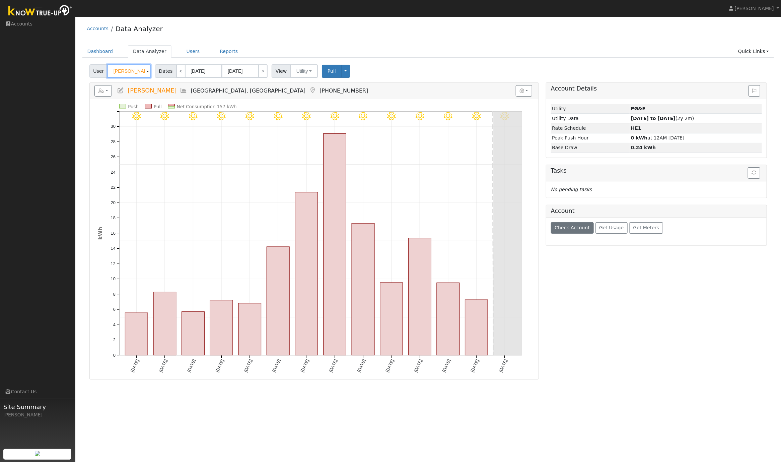 This screenshot has height=462, width=781. I want to click on text: 20, so click(113, 202).